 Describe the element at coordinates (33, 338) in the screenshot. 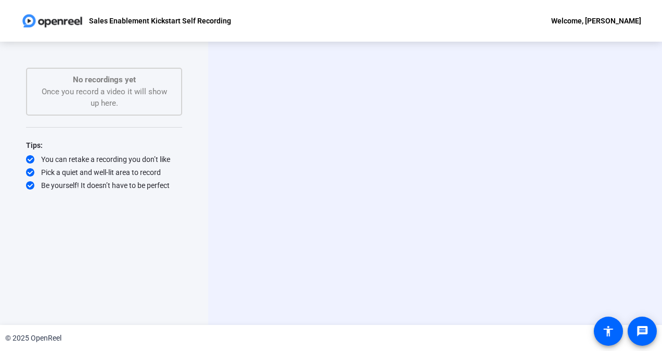

I see `div: © 2025 OpenReel` at that location.